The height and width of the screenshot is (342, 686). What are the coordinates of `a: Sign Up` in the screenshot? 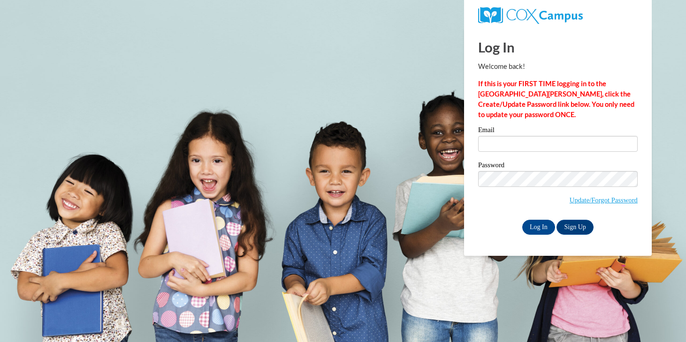 It's located at (575, 227).